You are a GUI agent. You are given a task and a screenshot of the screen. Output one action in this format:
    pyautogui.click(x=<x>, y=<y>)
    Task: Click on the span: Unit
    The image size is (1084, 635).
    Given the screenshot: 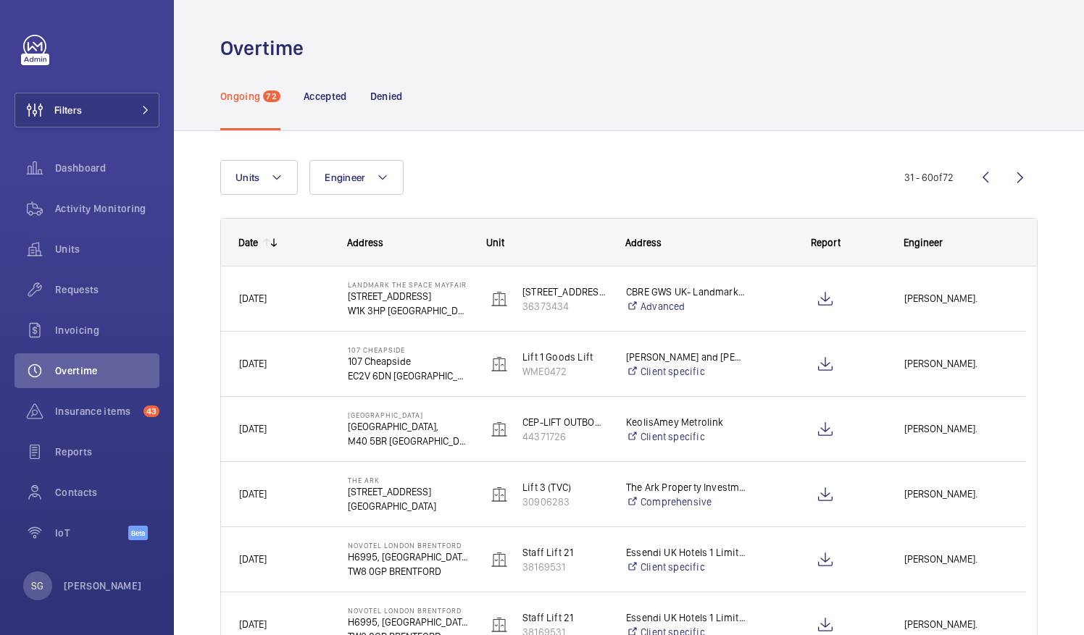 What is the action you would take?
    pyautogui.click(x=495, y=243)
    